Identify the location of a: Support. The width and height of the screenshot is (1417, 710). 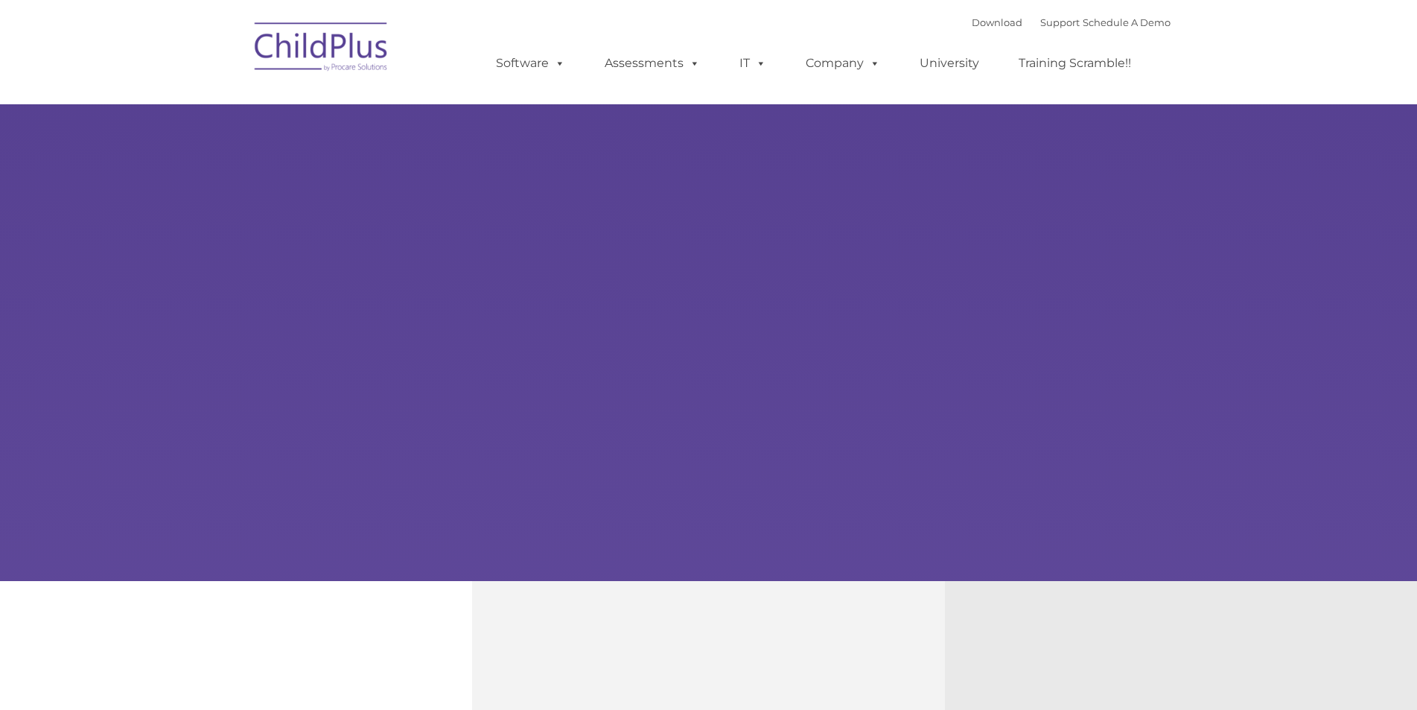
(1060, 22).